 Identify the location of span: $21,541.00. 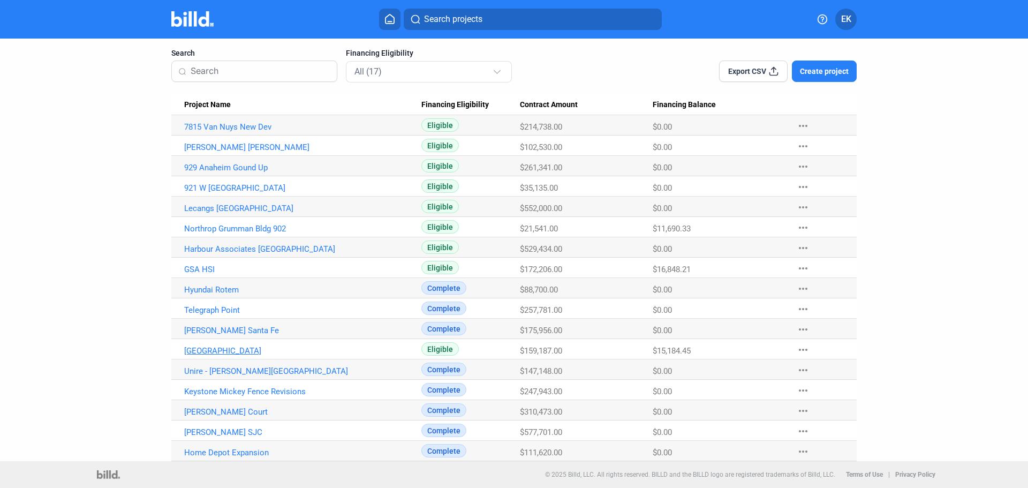
(539, 229).